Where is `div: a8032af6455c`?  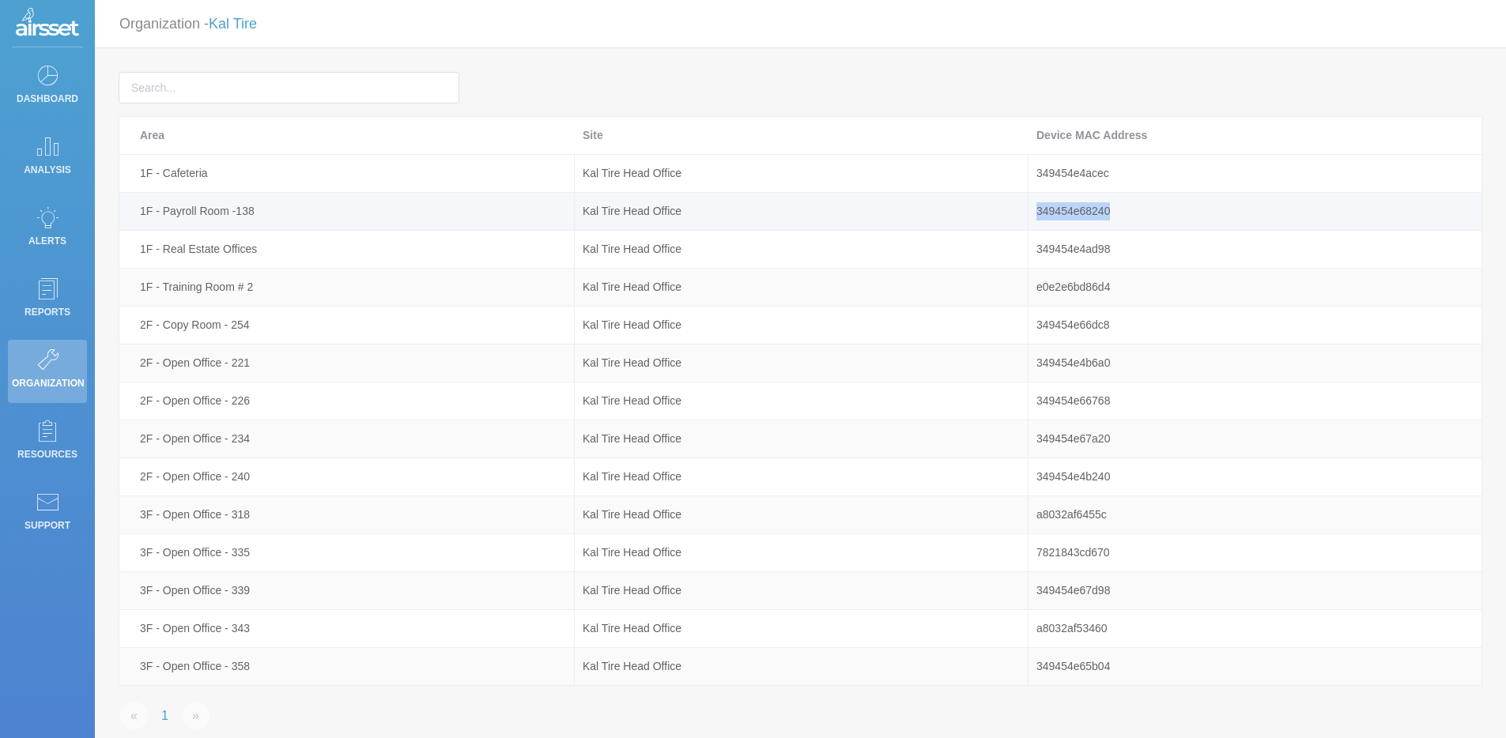 div: a8032af6455c is located at coordinates (1254, 515).